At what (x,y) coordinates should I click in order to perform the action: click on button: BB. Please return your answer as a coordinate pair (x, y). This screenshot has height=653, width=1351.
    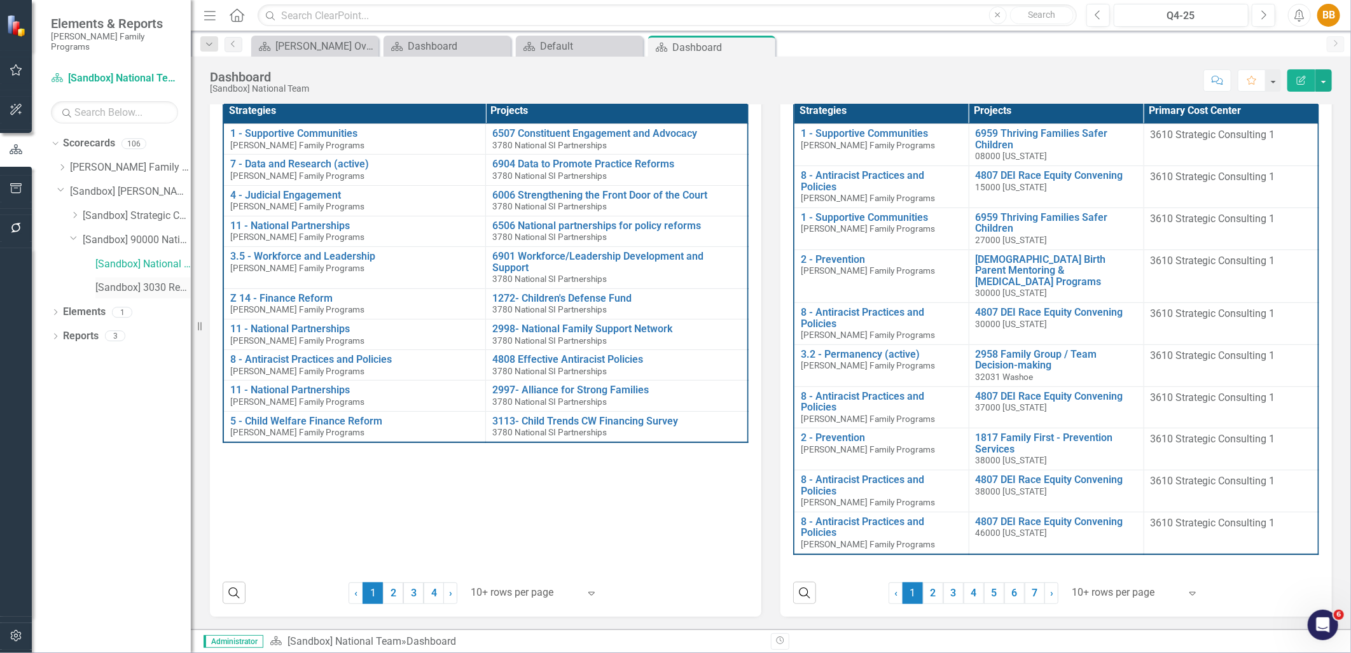
    Looking at the image, I should click on (1329, 15).